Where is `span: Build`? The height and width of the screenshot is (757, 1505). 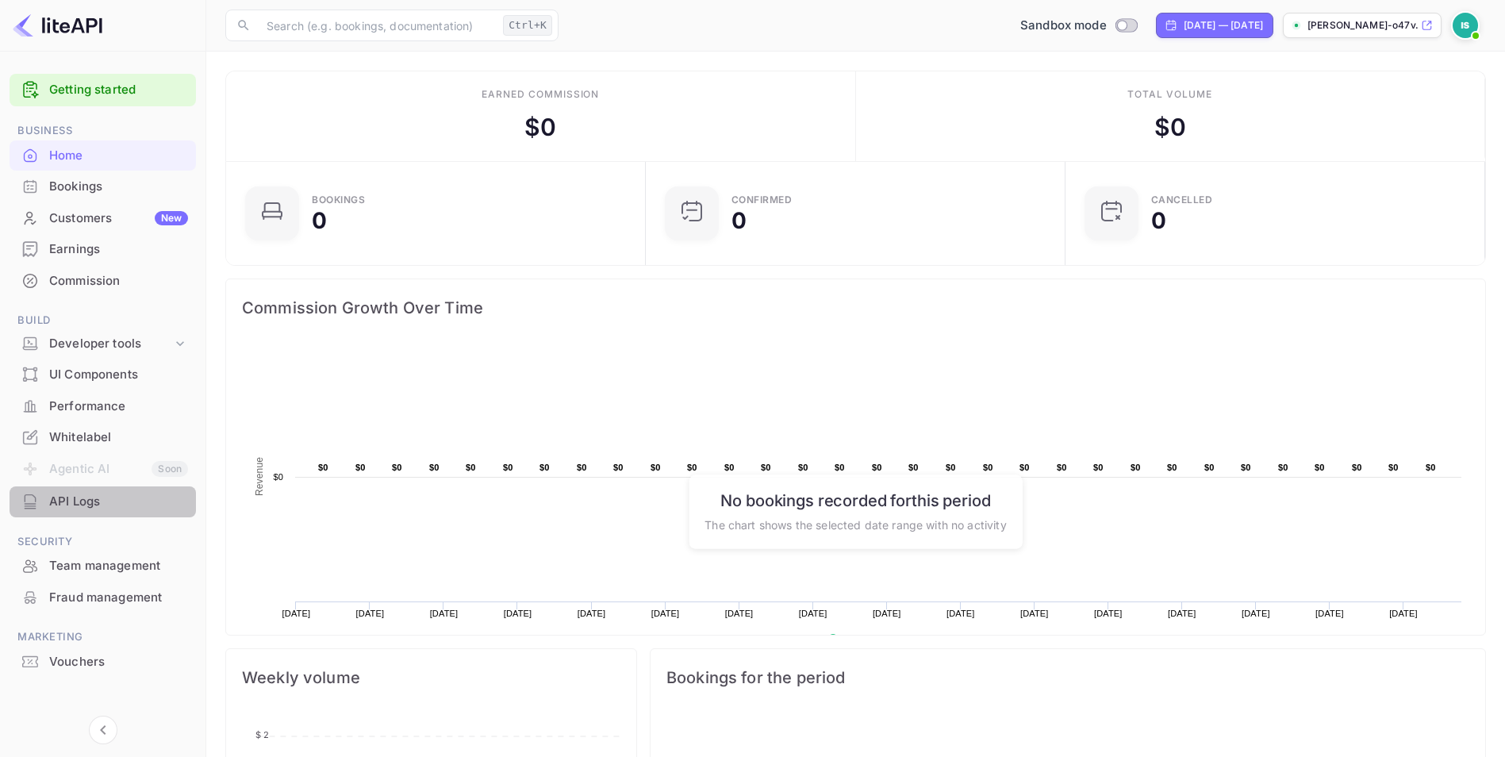
span: Build is located at coordinates (102, 321).